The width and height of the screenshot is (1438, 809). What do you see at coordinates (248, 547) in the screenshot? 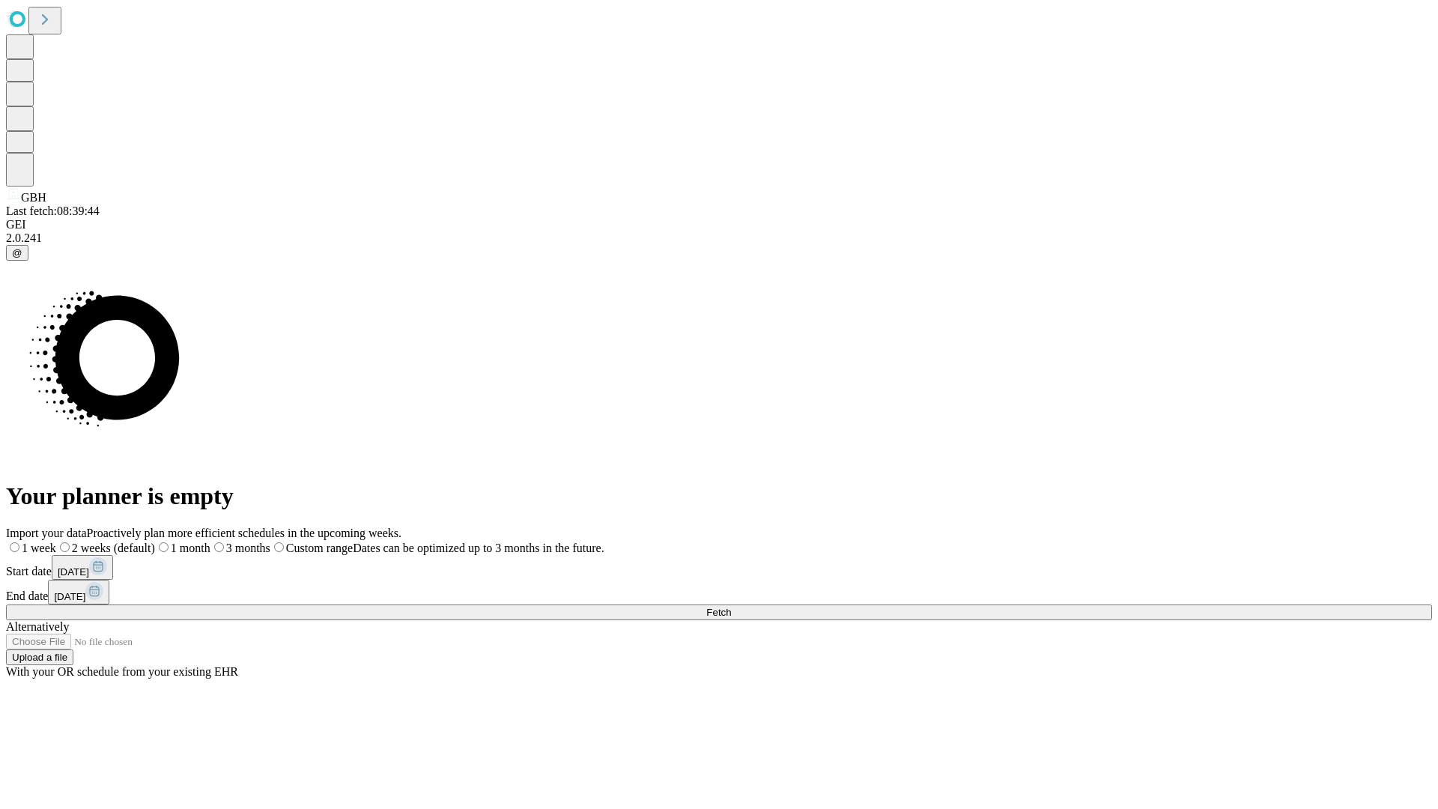
I see `span: 3 months` at bounding box center [248, 547].